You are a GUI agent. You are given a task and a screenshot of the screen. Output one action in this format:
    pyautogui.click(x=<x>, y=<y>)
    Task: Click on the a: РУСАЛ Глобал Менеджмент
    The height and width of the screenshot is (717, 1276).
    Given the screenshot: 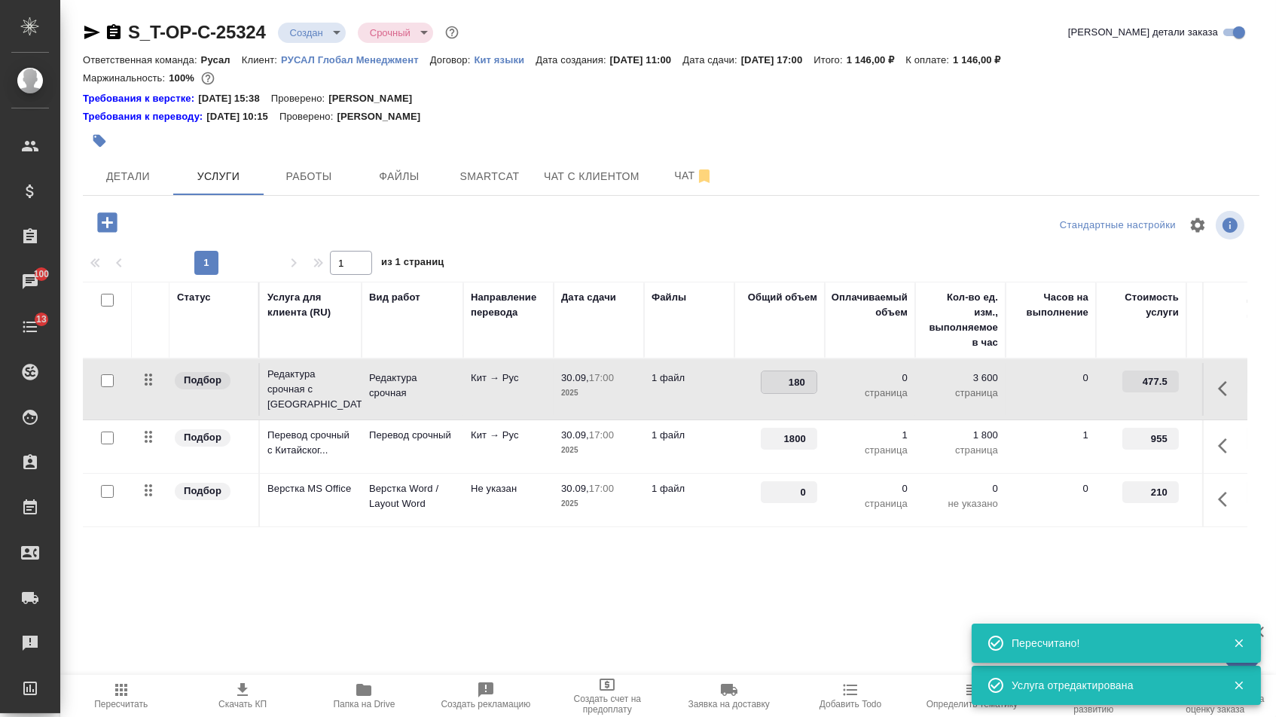 What is the action you would take?
    pyautogui.click(x=356, y=59)
    